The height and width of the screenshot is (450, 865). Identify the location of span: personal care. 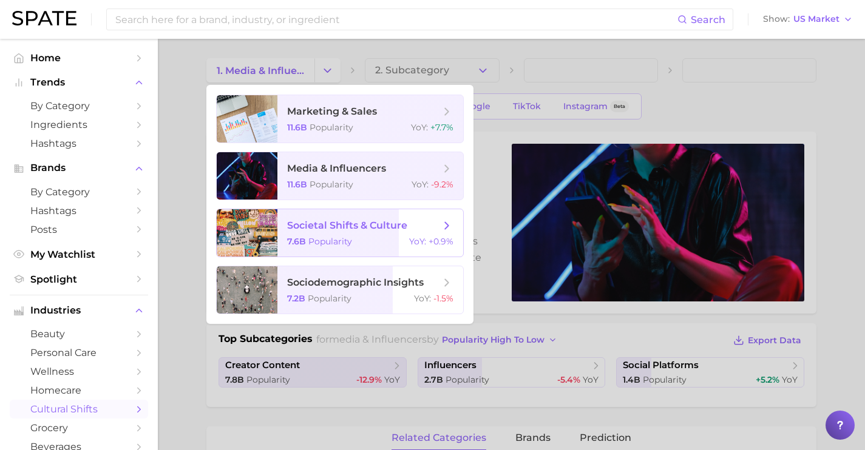
(79, 353).